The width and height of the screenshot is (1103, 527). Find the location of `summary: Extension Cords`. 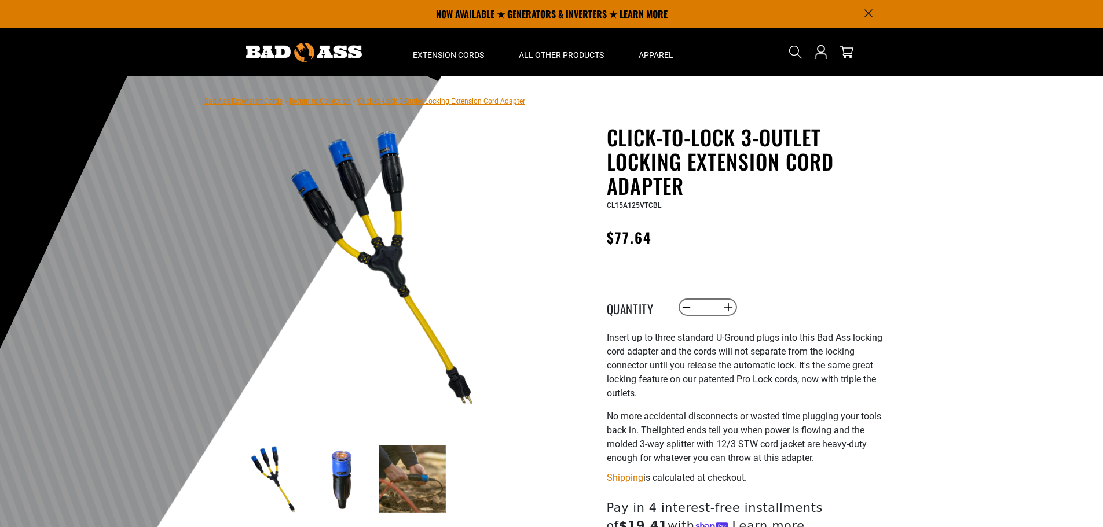

summary: Extension Cords is located at coordinates (448, 52).